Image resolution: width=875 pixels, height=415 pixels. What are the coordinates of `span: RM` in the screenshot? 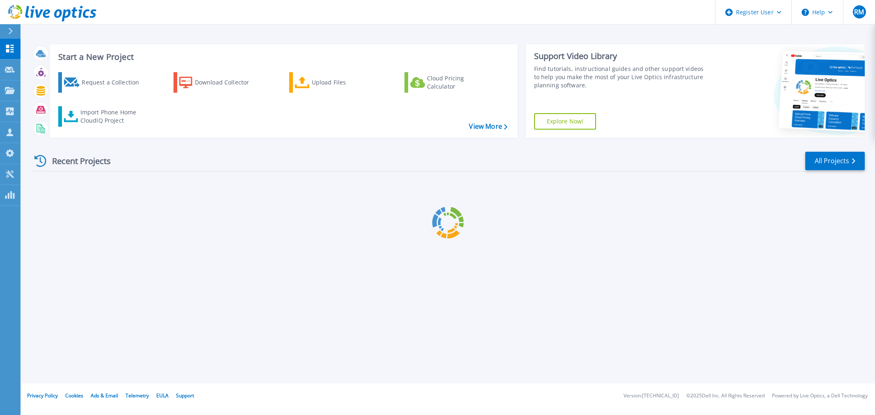 It's located at (859, 12).